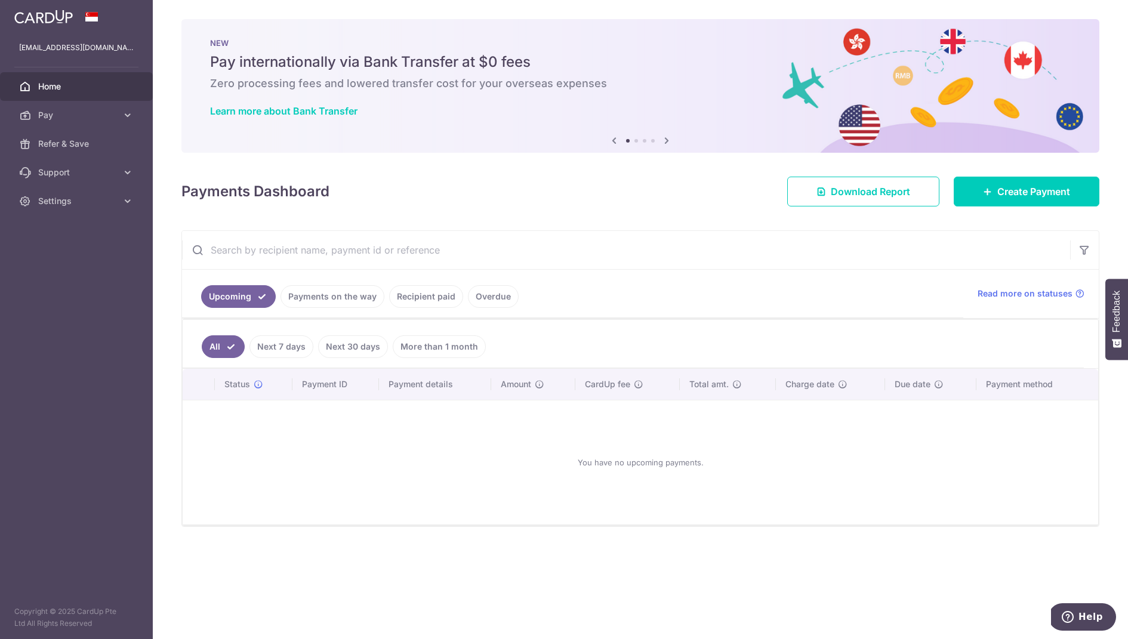 The height and width of the screenshot is (639, 1128). Describe the element at coordinates (39, 14) in the screenshot. I see `span: Help` at that location.